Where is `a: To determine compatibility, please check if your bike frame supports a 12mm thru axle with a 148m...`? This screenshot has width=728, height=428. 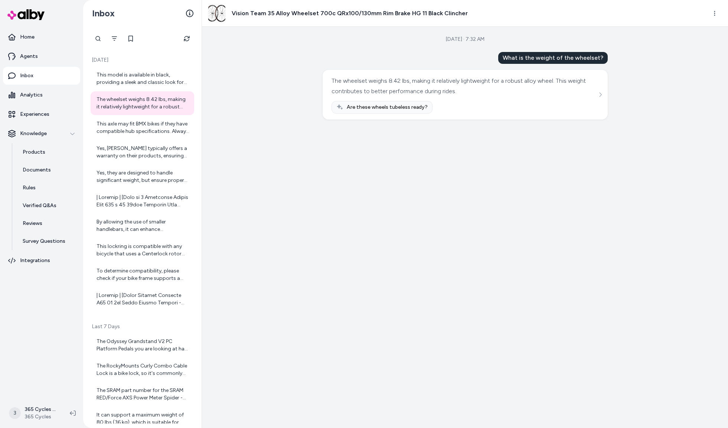 a: To determine compatibility, please check if your bike frame supports a 12mm thru axle with a 148m... is located at coordinates (142, 275).